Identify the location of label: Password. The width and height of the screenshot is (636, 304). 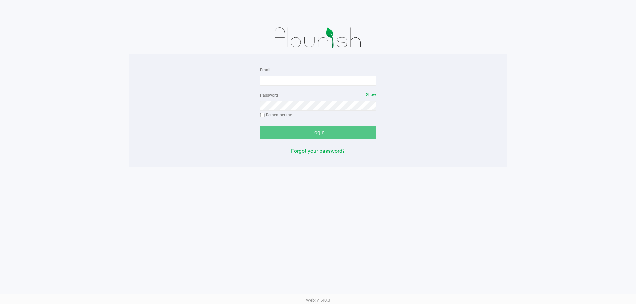
(269, 95).